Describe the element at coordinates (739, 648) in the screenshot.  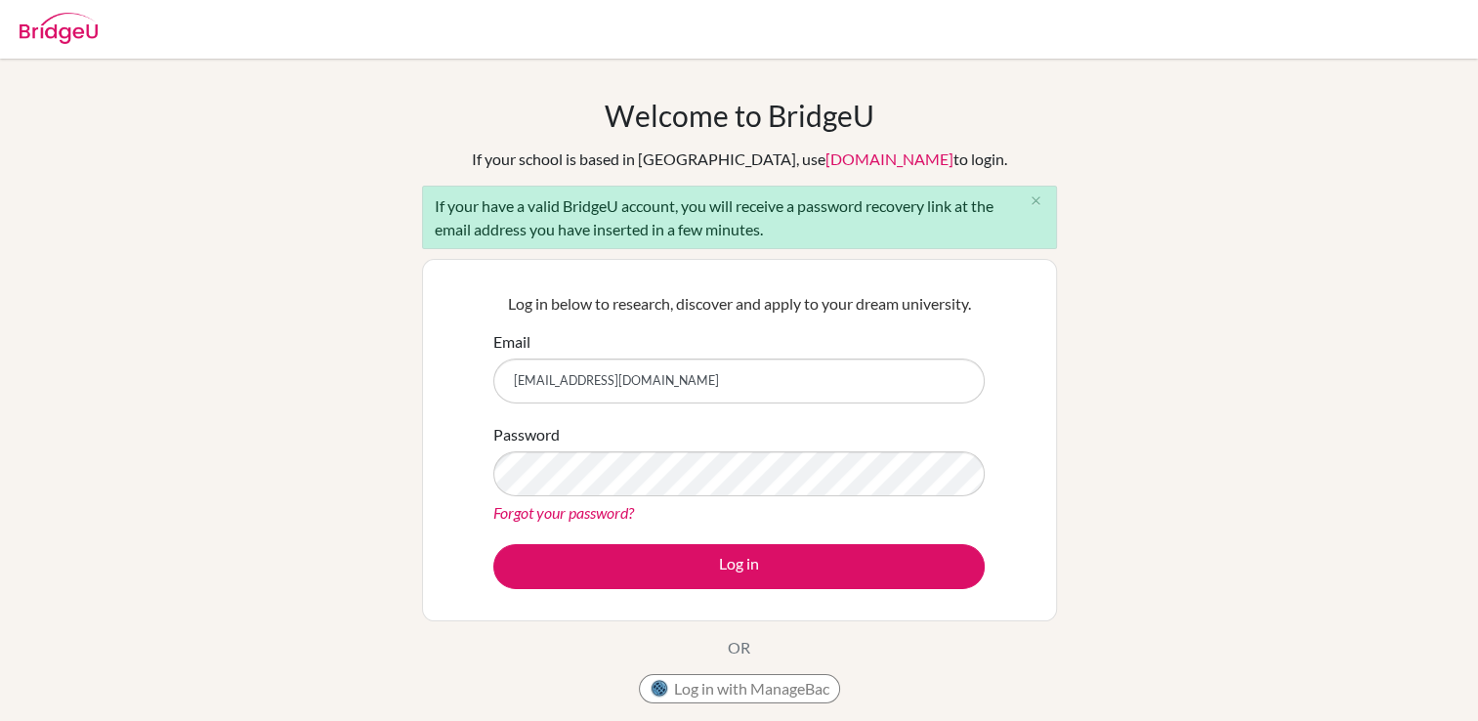
I see `p: OR` at that location.